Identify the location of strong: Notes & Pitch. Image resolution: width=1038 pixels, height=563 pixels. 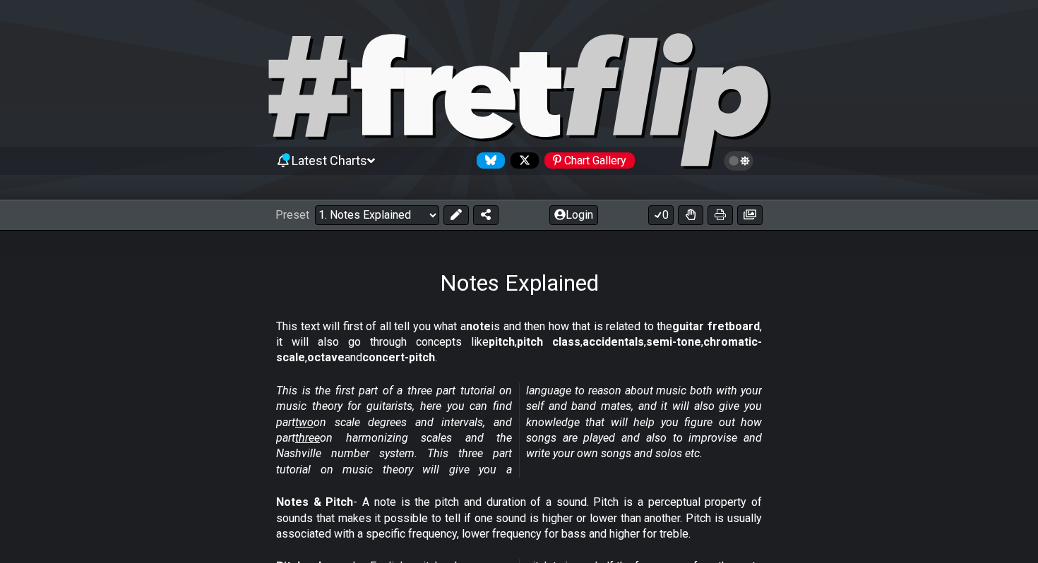
(314, 502).